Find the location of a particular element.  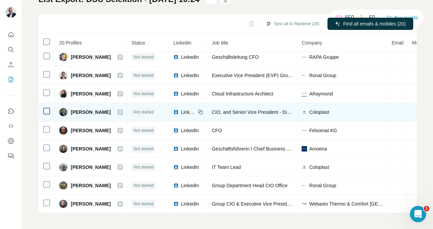

button: Use Surfe on LinkedIn is located at coordinates (11, 111).